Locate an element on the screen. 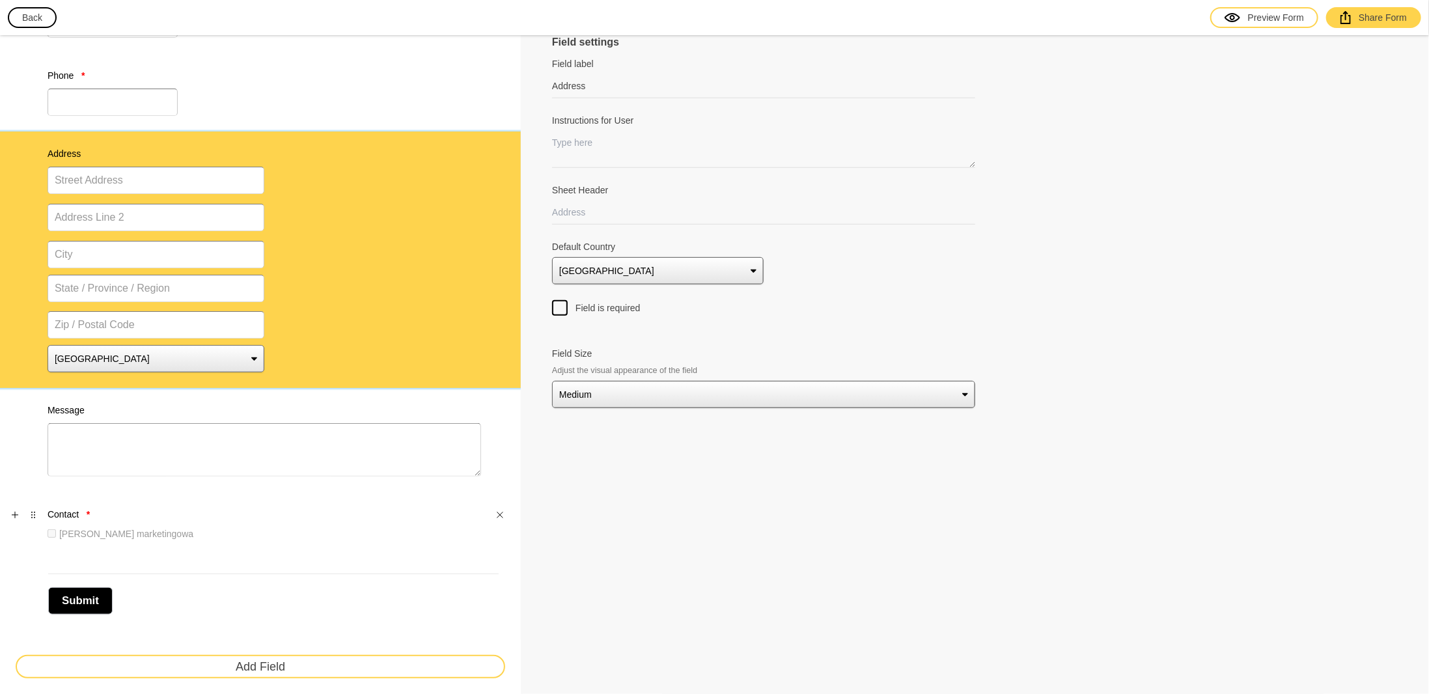 The height and width of the screenshot is (694, 1429). a: Share Form is located at coordinates (1373, 18).